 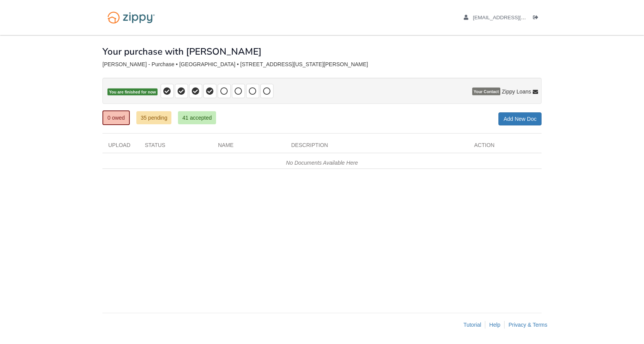 I want to click on a: Add New Doc, so click(x=520, y=119).